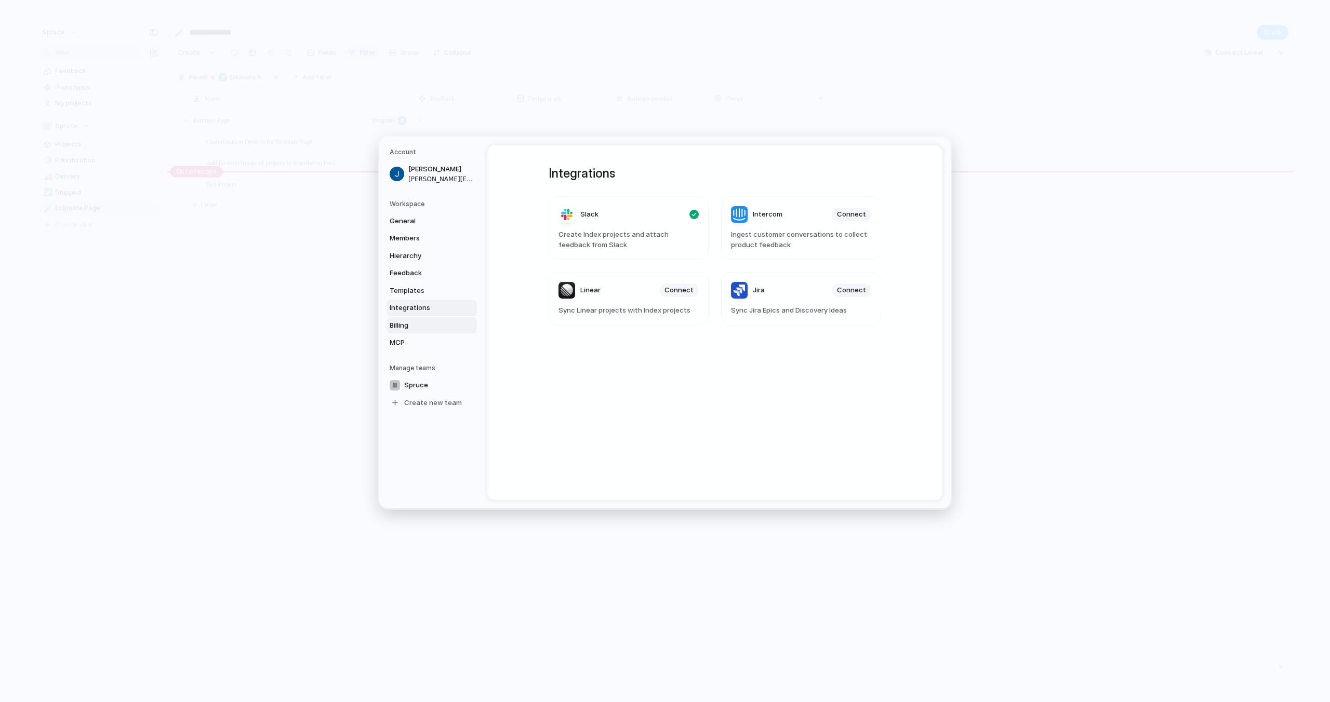  I want to click on span: Linear, so click(590, 291).